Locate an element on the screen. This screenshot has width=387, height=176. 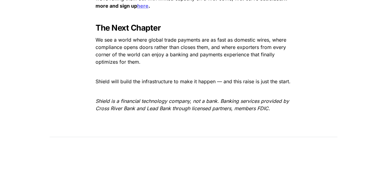
span: See More Posts is located at coordinates (109, 148).